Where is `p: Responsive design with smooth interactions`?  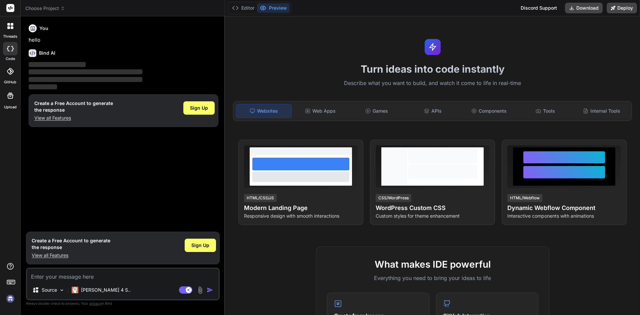
p: Responsive design with smooth interactions is located at coordinates (301, 216).